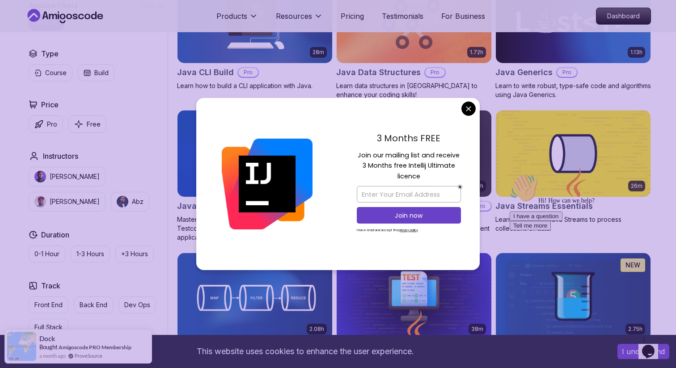 Image resolution: width=676 pixels, height=368 pixels. Describe the element at coordinates (477, 52) in the screenshot. I see `p: 1.72h` at that location.